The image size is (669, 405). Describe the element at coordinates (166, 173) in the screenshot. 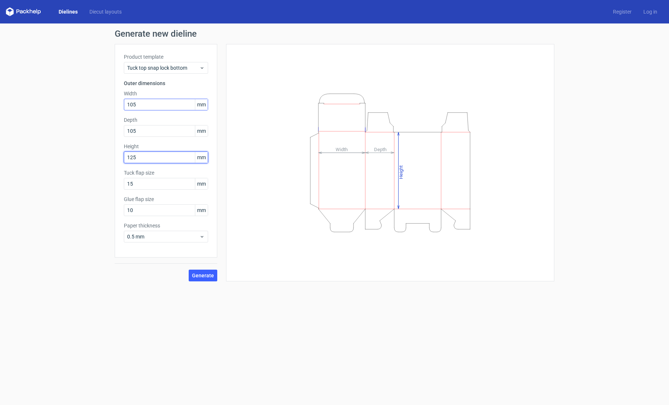

I see `label: Tuck flap size` at that location.